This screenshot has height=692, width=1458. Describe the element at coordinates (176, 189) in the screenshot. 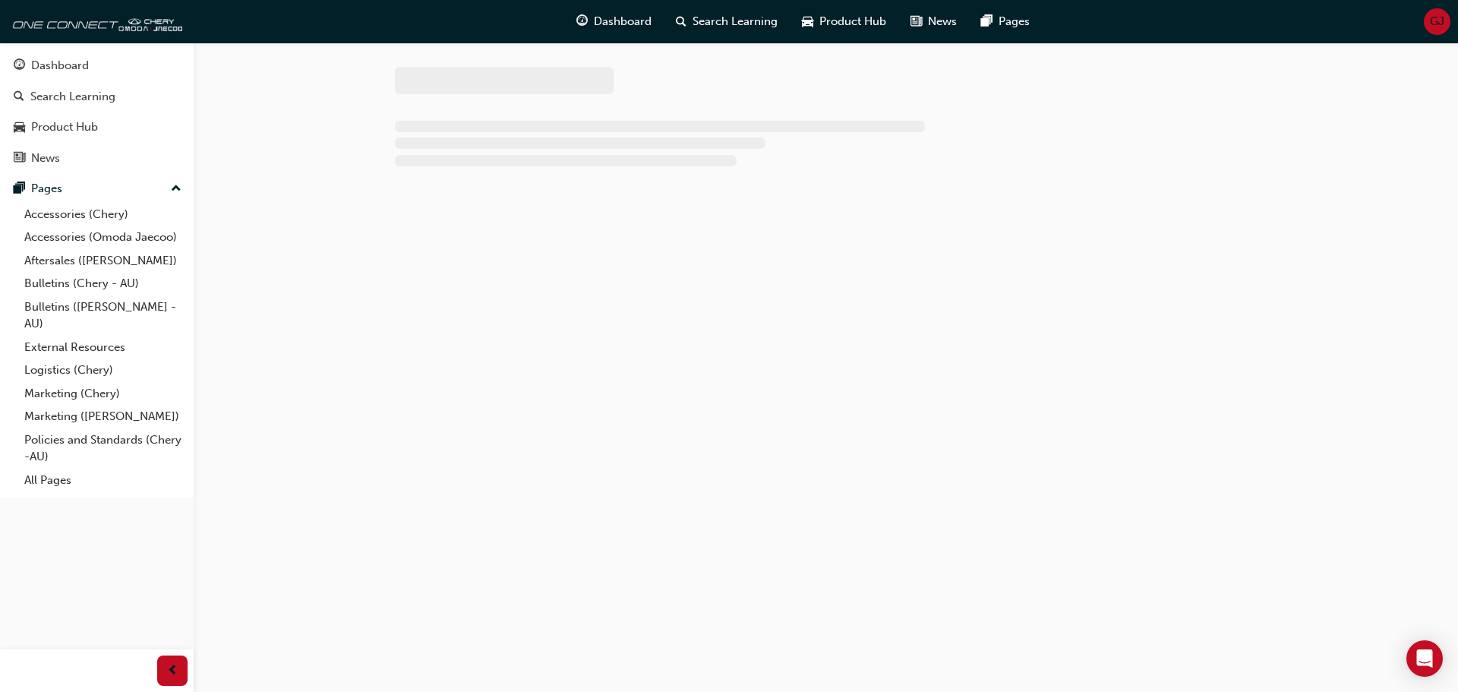

I see `span: up-icon` at that location.